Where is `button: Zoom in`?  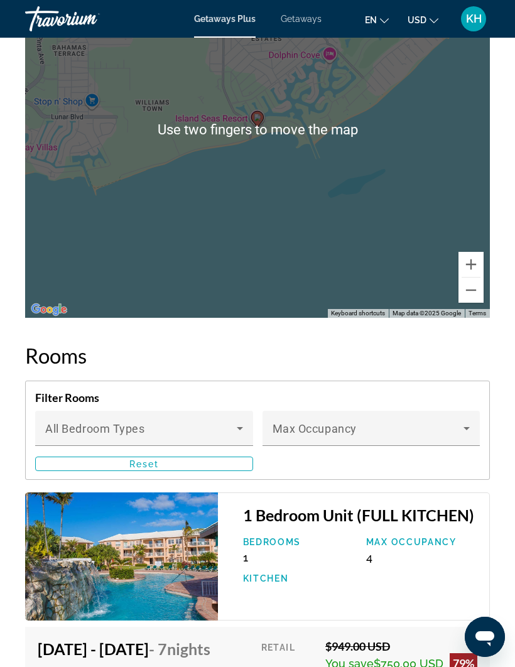
button: Zoom in is located at coordinates (471, 265).